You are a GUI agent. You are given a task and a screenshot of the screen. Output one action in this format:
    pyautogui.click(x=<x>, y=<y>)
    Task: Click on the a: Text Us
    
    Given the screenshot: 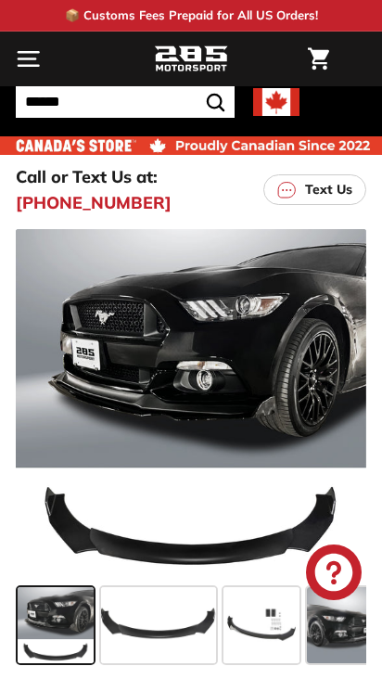 What is the action you would take?
    pyautogui.click(x=314, y=189)
    